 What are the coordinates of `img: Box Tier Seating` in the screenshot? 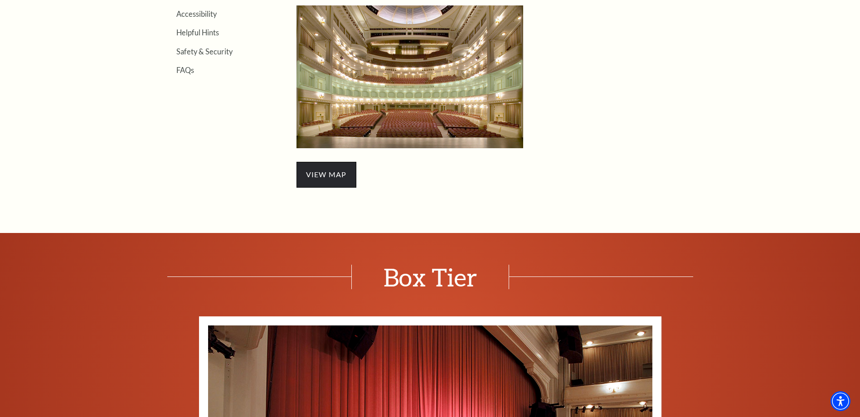 It's located at (410, 77).